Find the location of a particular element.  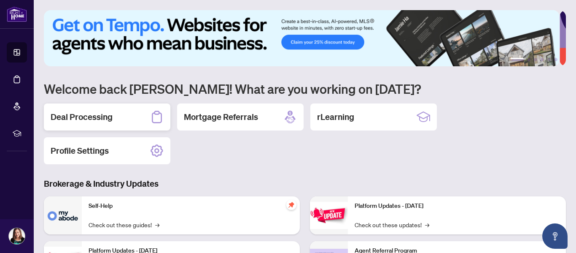

button: 1 is located at coordinates (517, 59).